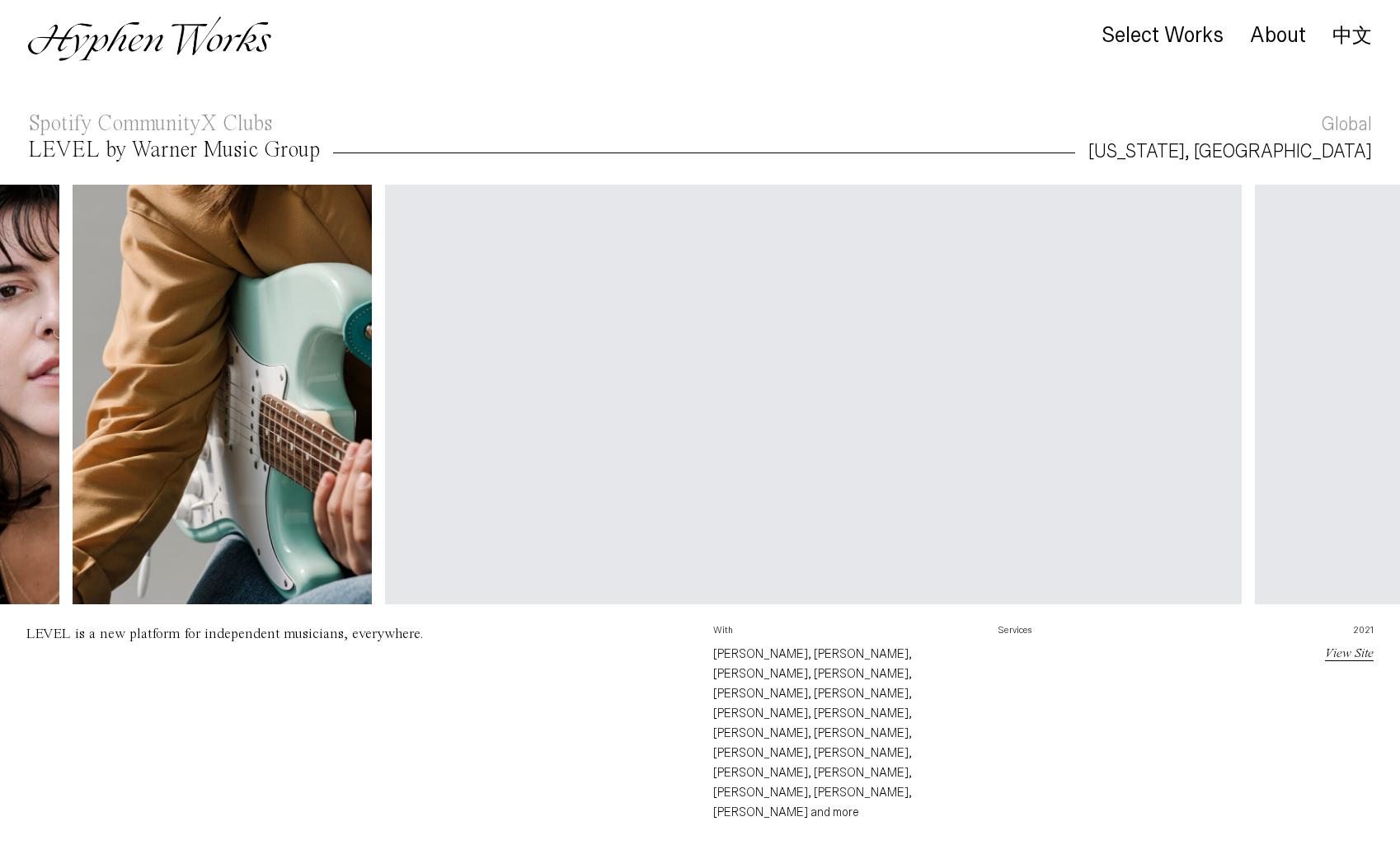 The height and width of the screenshot is (859, 1400). What do you see at coordinates (223, 394) in the screenshot?
I see `img: 04afe965-357a-49f6-b63a-e04f5a5a2770_48-hyphen-works.jpg` at bounding box center [223, 394].